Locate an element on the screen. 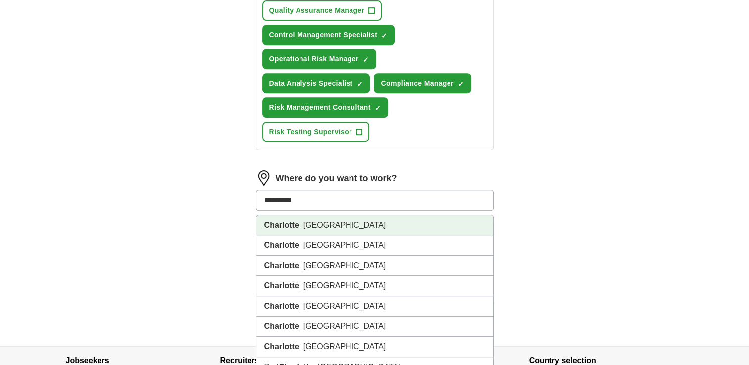 The image size is (749, 365). button: Data Analysis Specialist✓ is located at coordinates (316, 83).